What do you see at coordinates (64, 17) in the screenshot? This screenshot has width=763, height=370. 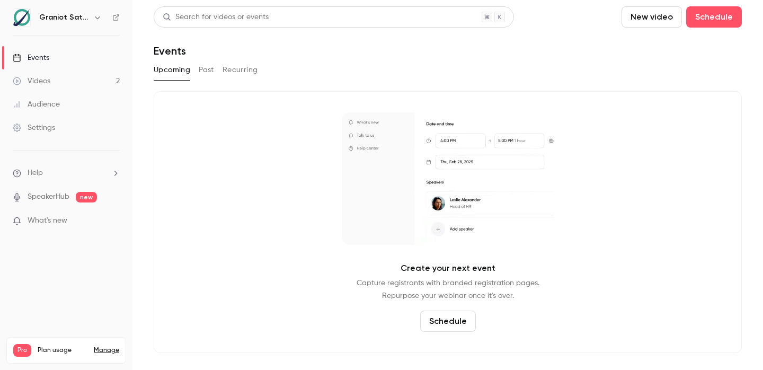 I see `h6: Graniot Satellite Technologies SL` at bounding box center [64, 17].